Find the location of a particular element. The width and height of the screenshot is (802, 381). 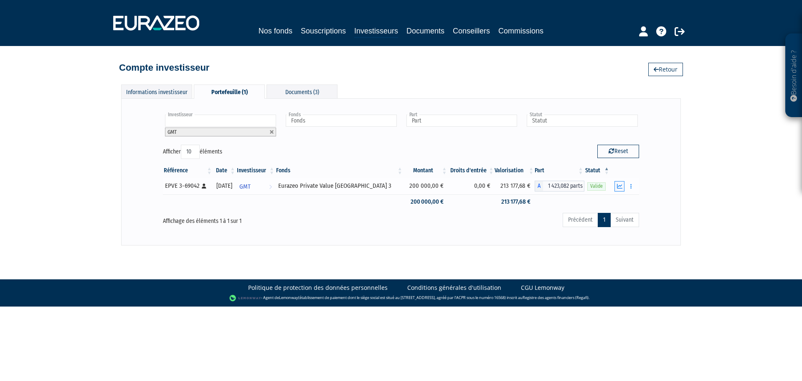

a: Politique de protection des données personnelles is located at coordinates (318, 287).